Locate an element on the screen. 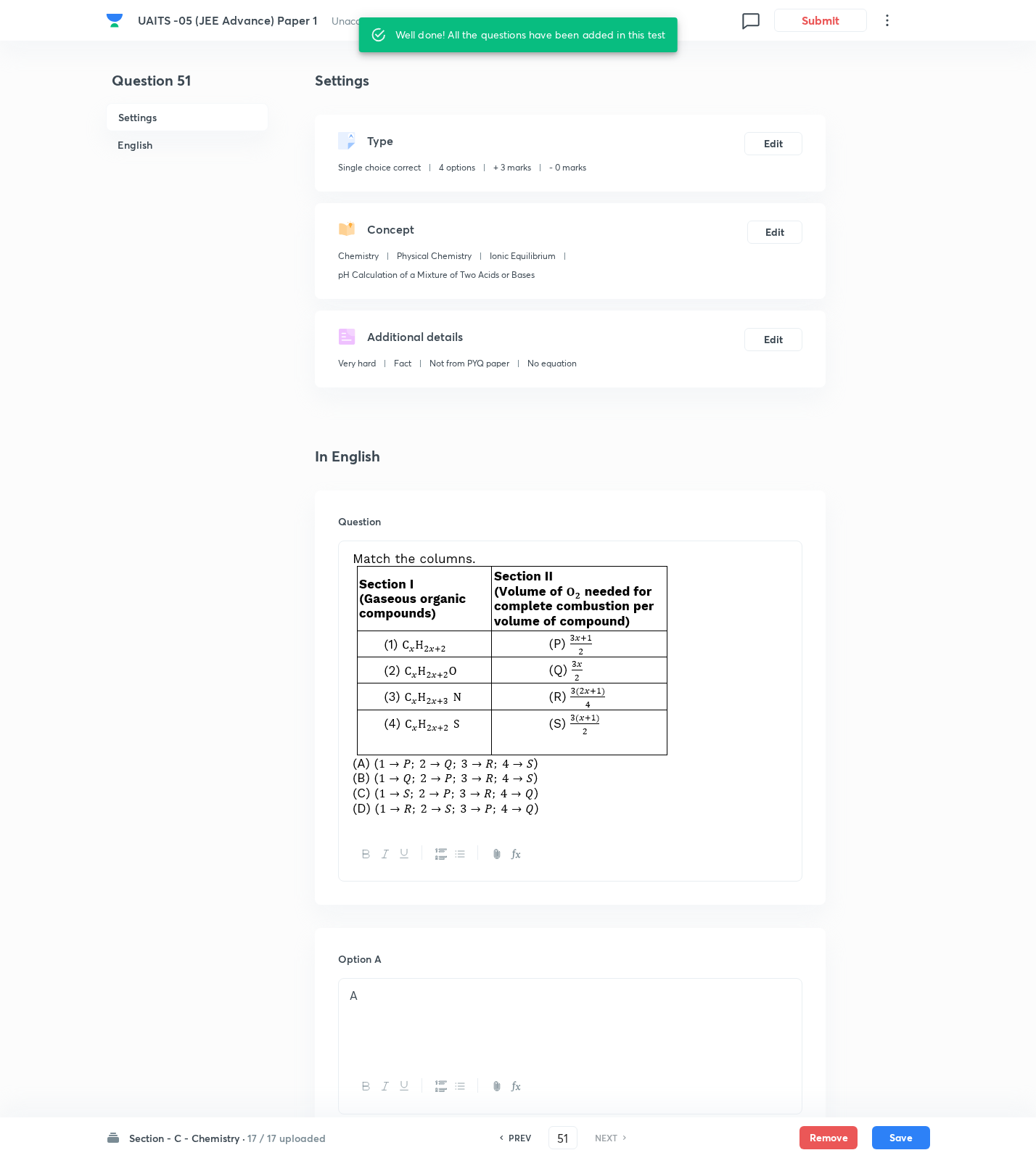 The width and height of the screenshot is (1036, 1158). p: Not from PYQ paper is located at coordinates (469, 363).